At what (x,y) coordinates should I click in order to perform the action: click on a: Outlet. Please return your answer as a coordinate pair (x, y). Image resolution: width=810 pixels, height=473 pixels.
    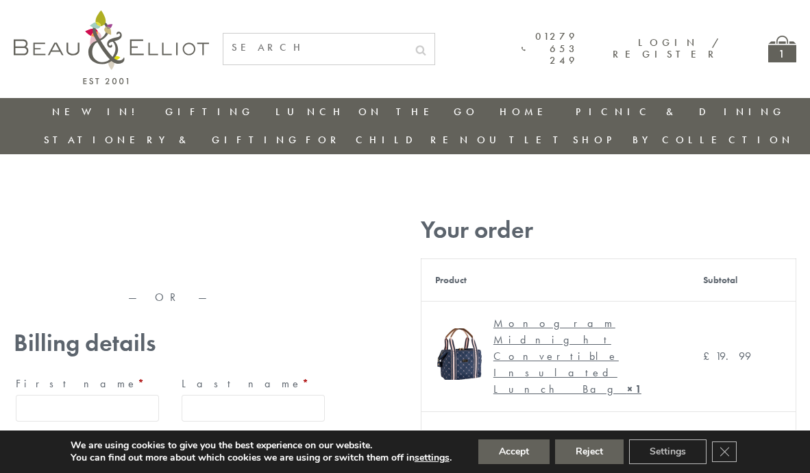
    Looking at the image, I should click on (522, 140).